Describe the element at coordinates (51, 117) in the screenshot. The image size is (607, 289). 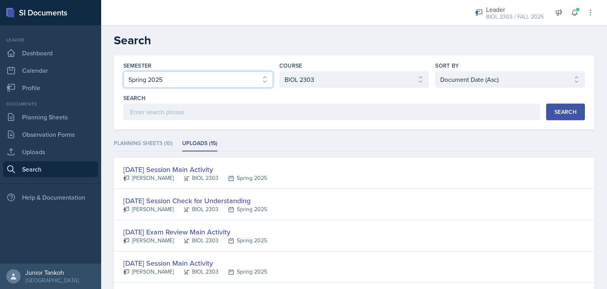
I see `a: Planning Sheets` at that location.